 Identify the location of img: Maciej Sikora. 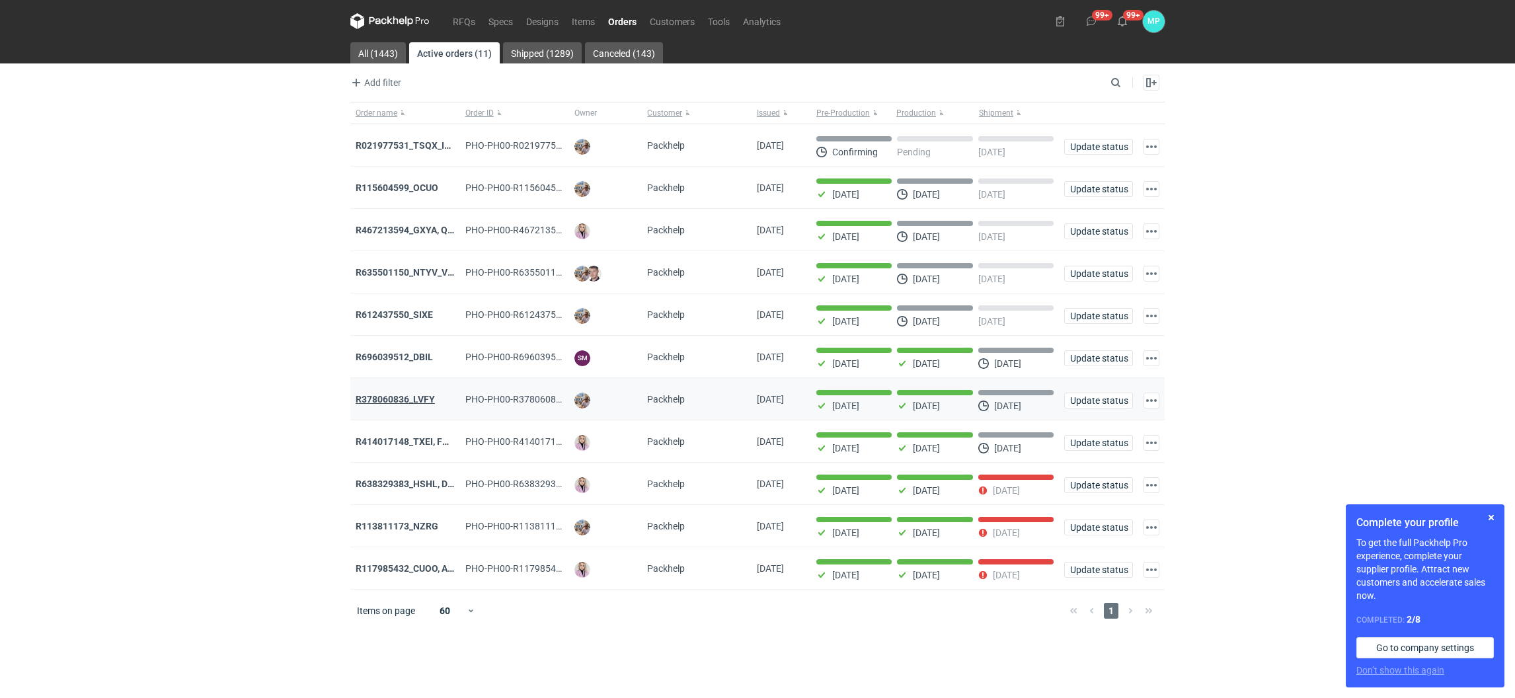
(593, 274).